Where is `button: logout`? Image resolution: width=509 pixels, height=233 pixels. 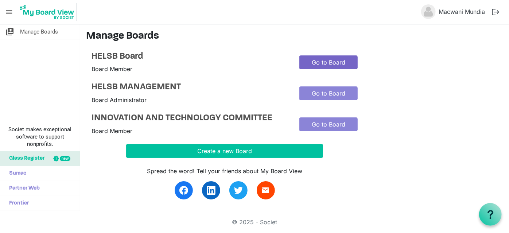
button: logout is located at coordinates (496, 12).